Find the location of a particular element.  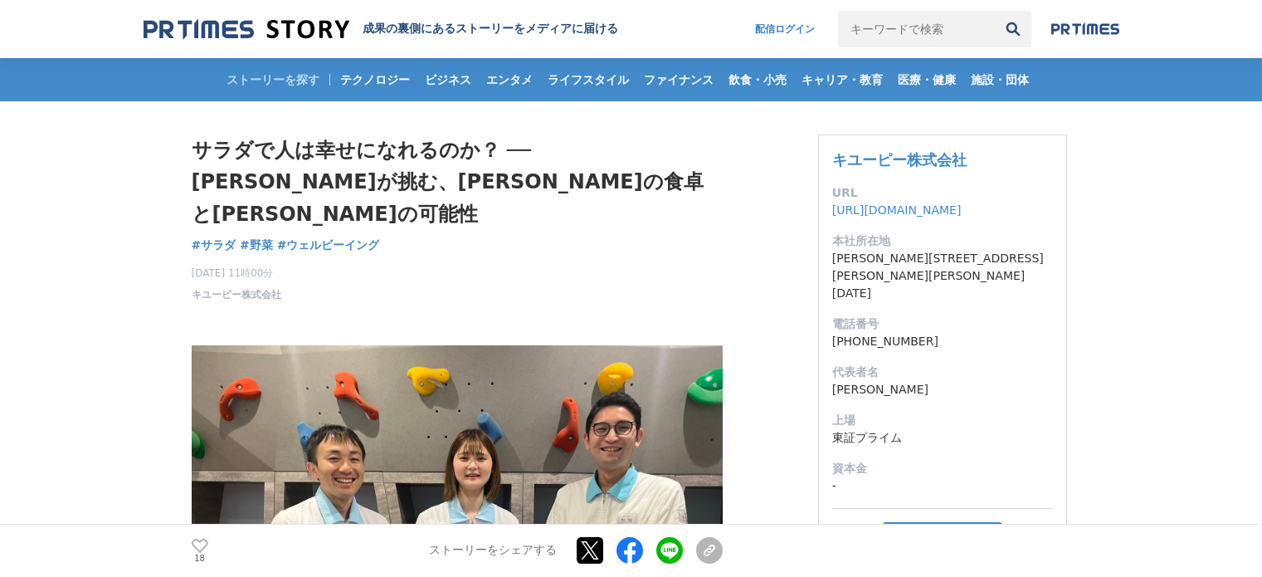

a: #サラダ is located at coordinates (214, 245).